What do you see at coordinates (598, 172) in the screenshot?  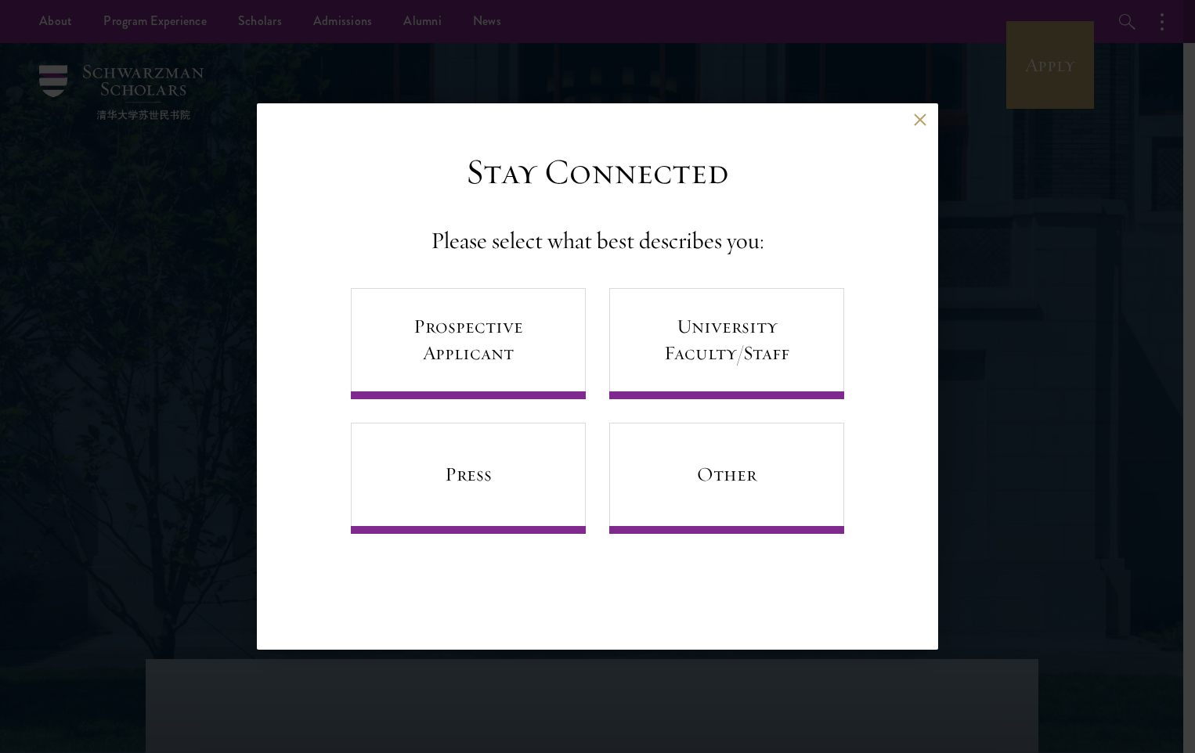 I see `h3: Stay Connected` at bounding box center [598, 172].